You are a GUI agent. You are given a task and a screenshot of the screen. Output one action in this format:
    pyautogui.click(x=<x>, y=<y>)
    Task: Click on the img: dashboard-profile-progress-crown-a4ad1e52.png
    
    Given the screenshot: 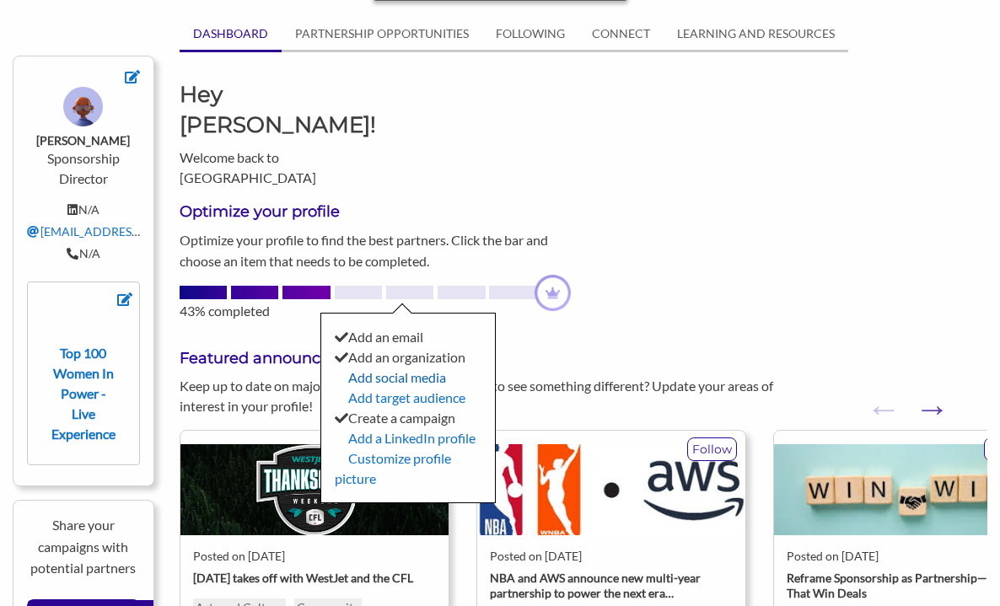 What is the action you would take?
    pyautogui.click(x=552, y=292)
    